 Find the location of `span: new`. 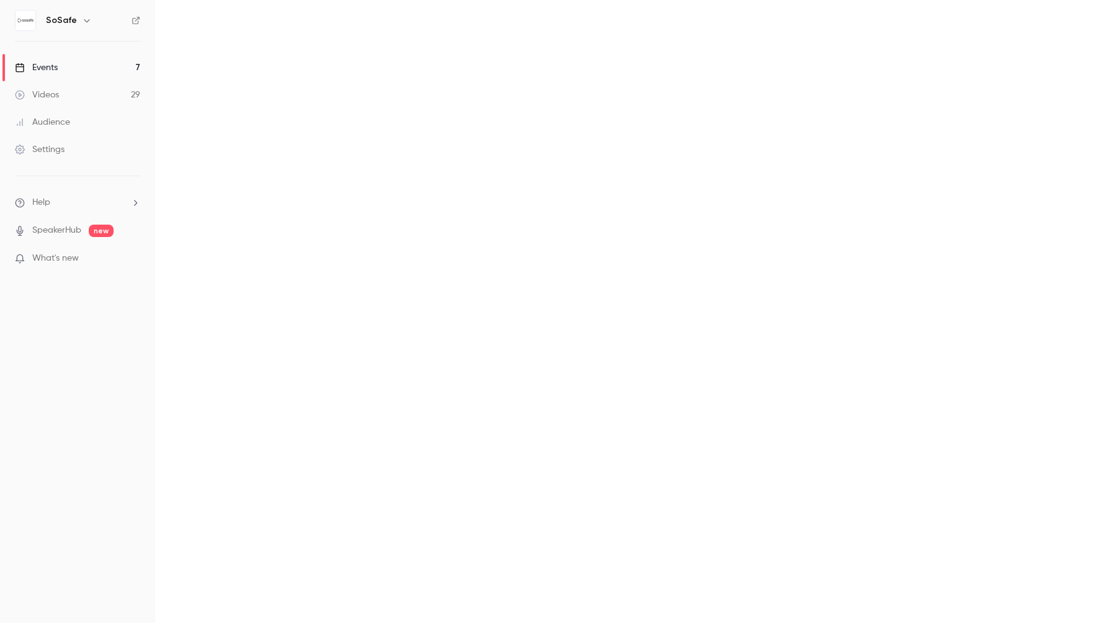

span: new is located at coordinates (101, 231).